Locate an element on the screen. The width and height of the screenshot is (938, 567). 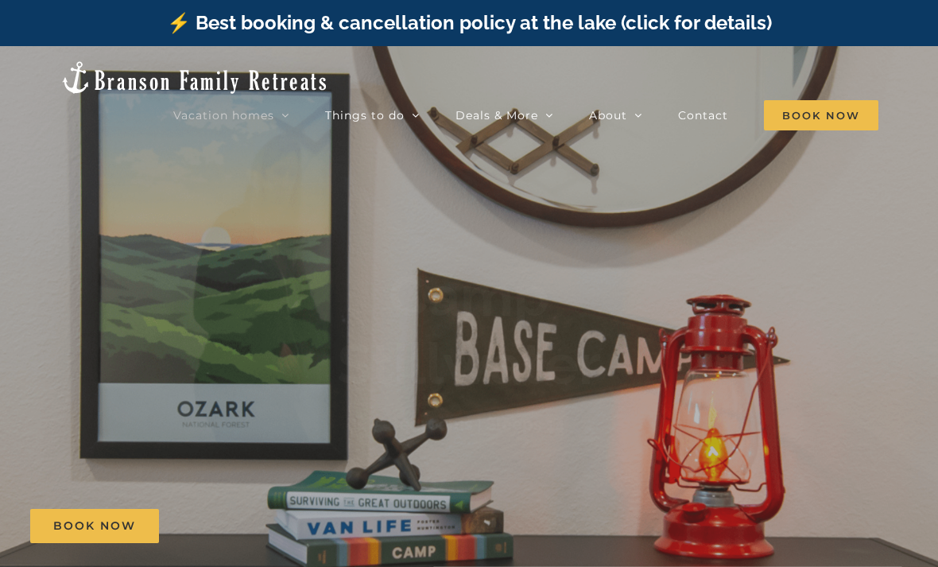
nav: Main Menu is located at coordinates (525, 115).